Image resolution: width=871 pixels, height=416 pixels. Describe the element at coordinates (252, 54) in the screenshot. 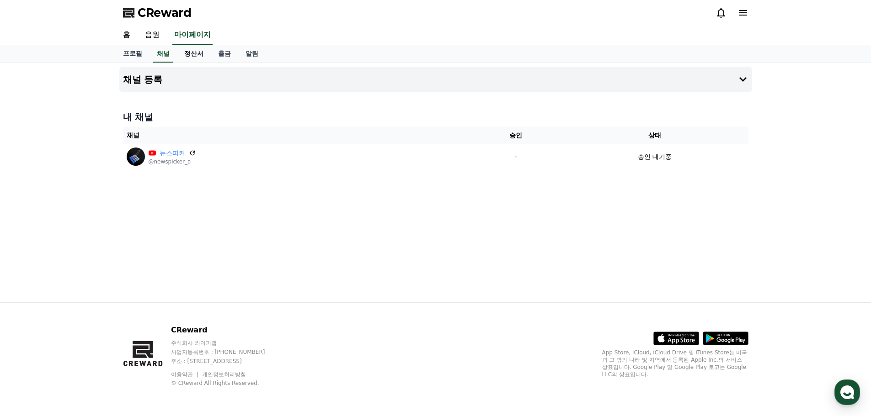

I see `a: 알림` at that location.